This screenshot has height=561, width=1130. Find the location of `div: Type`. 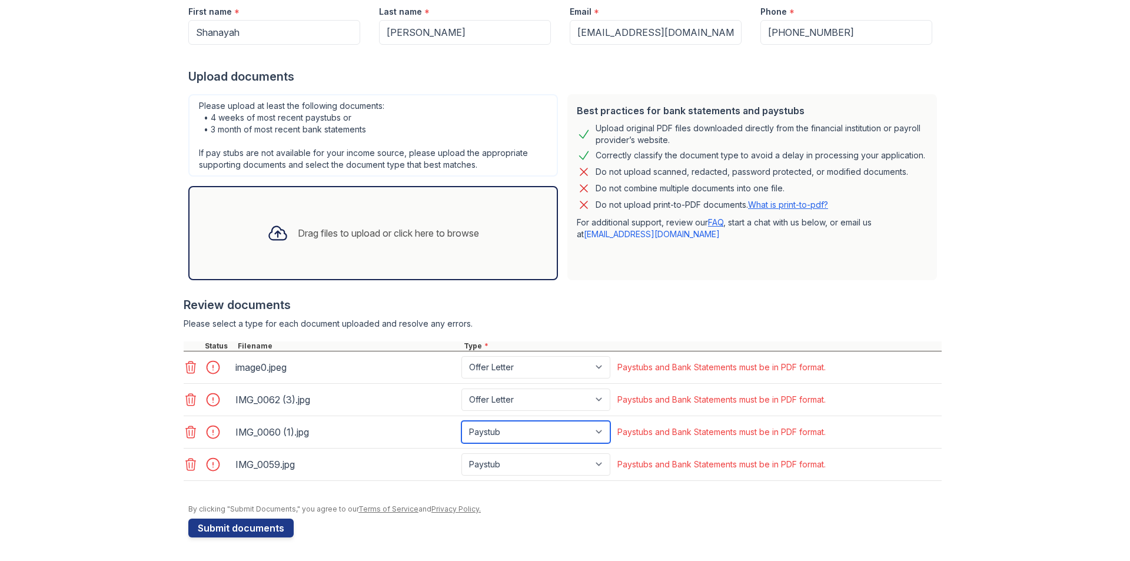

div: Type is located at coordinates (702, 346).